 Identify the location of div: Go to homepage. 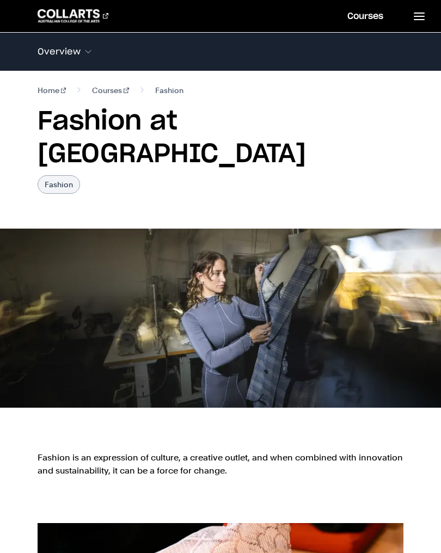
(73, 16).